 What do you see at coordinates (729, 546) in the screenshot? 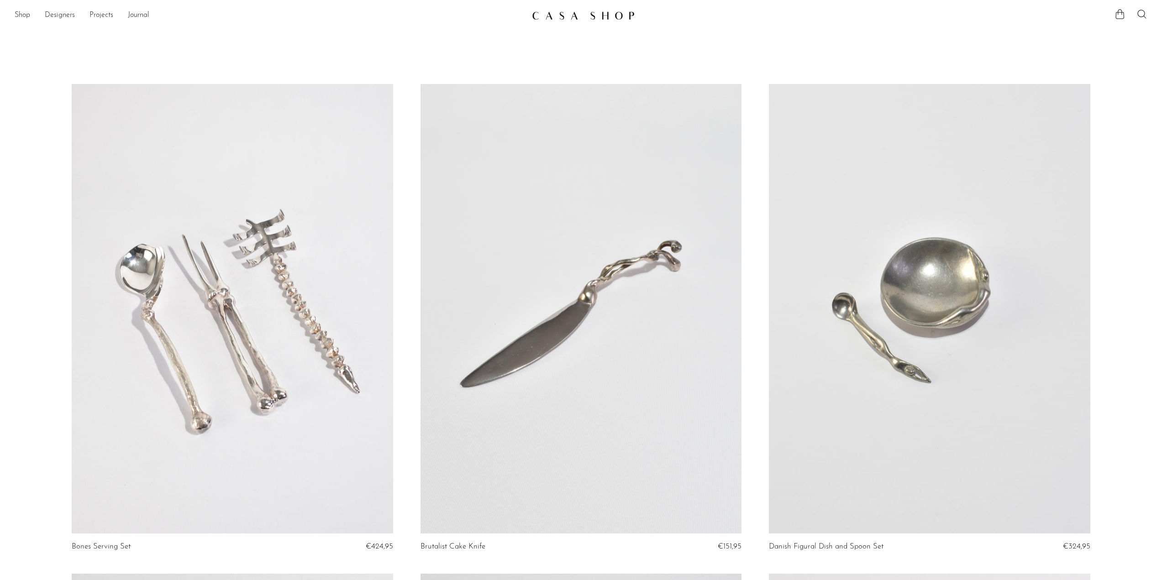
I see `span: €151,95` at bounding box center [729, 546].